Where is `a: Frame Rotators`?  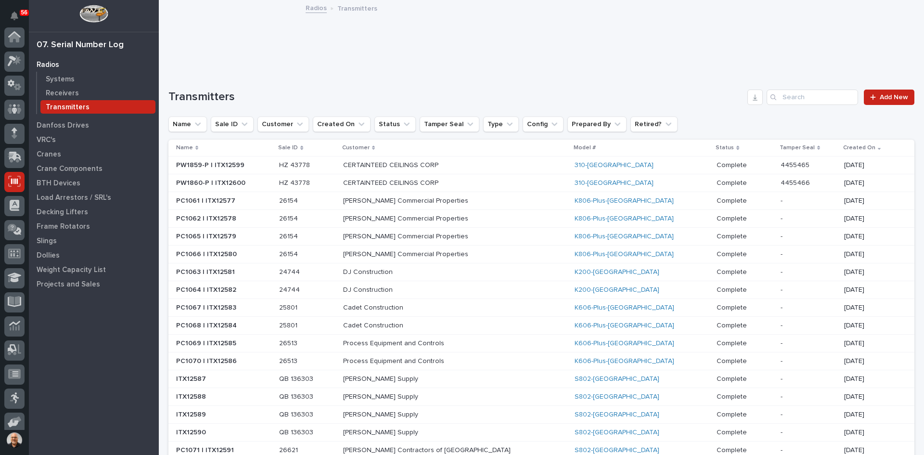
a: Frame Rotators is located at coordinates (94, 226).